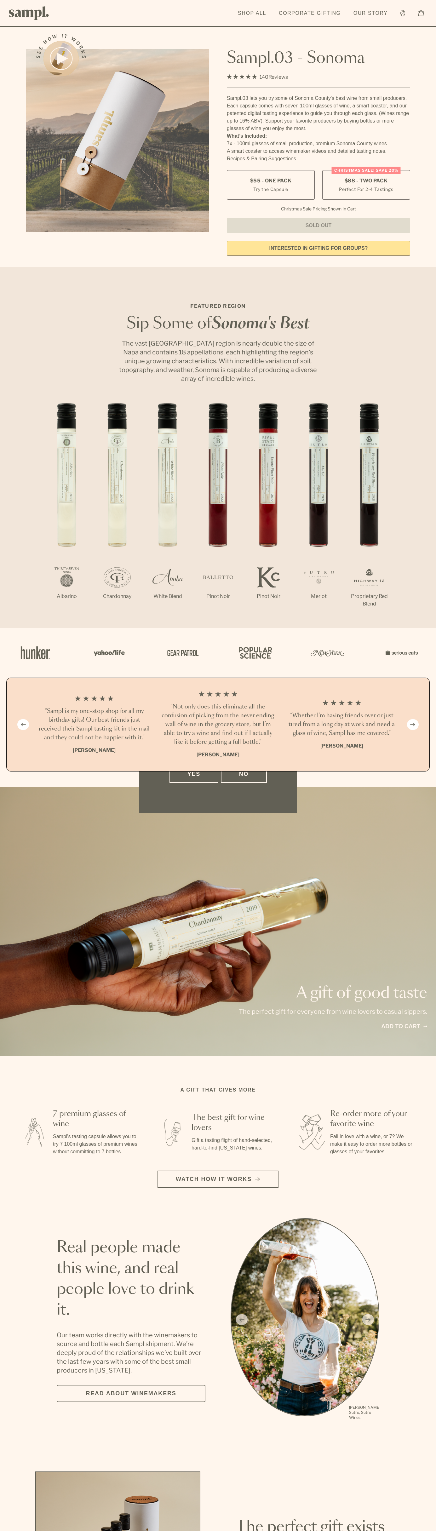 This screenshot has width=436, height=1531. Describe the element at coordinates (243, 774) in the screenshot. I see `button: No` at that location.